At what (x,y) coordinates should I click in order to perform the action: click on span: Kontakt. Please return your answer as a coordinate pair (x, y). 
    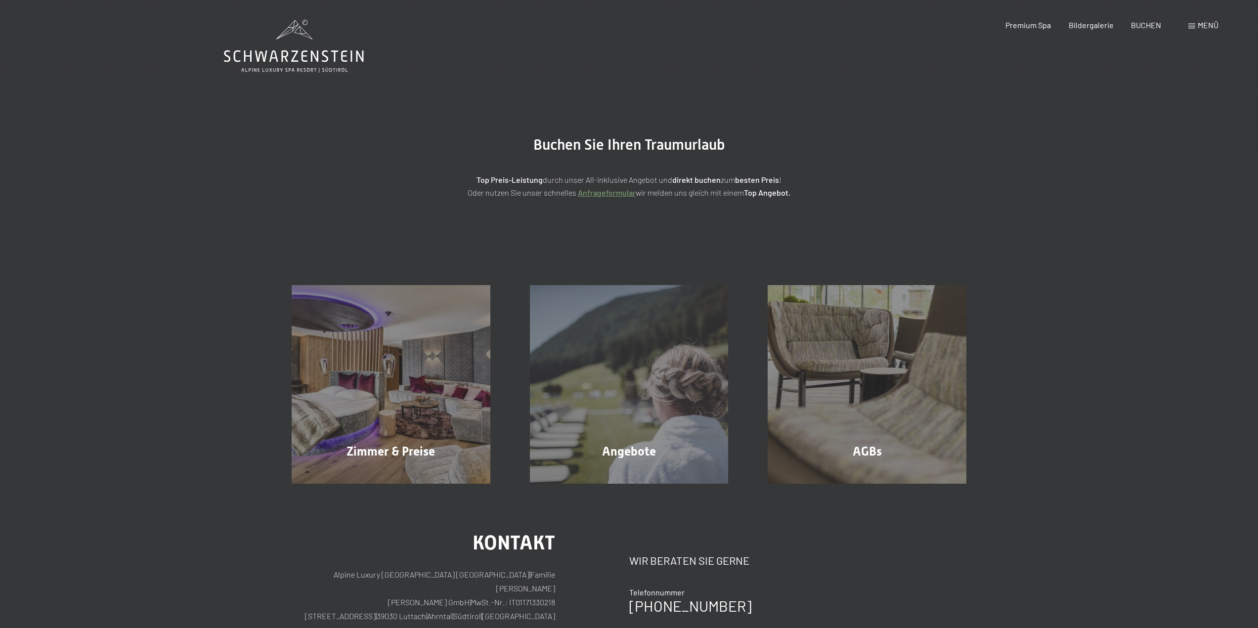
    Looking at the image, I should click on (514, 543).